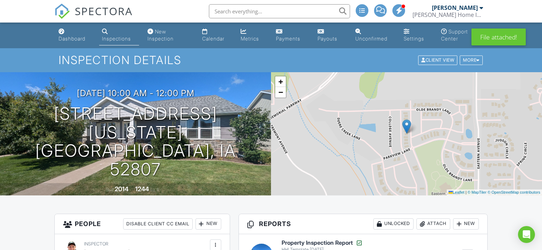  I want to click on a: Client View, so click(438, 60).